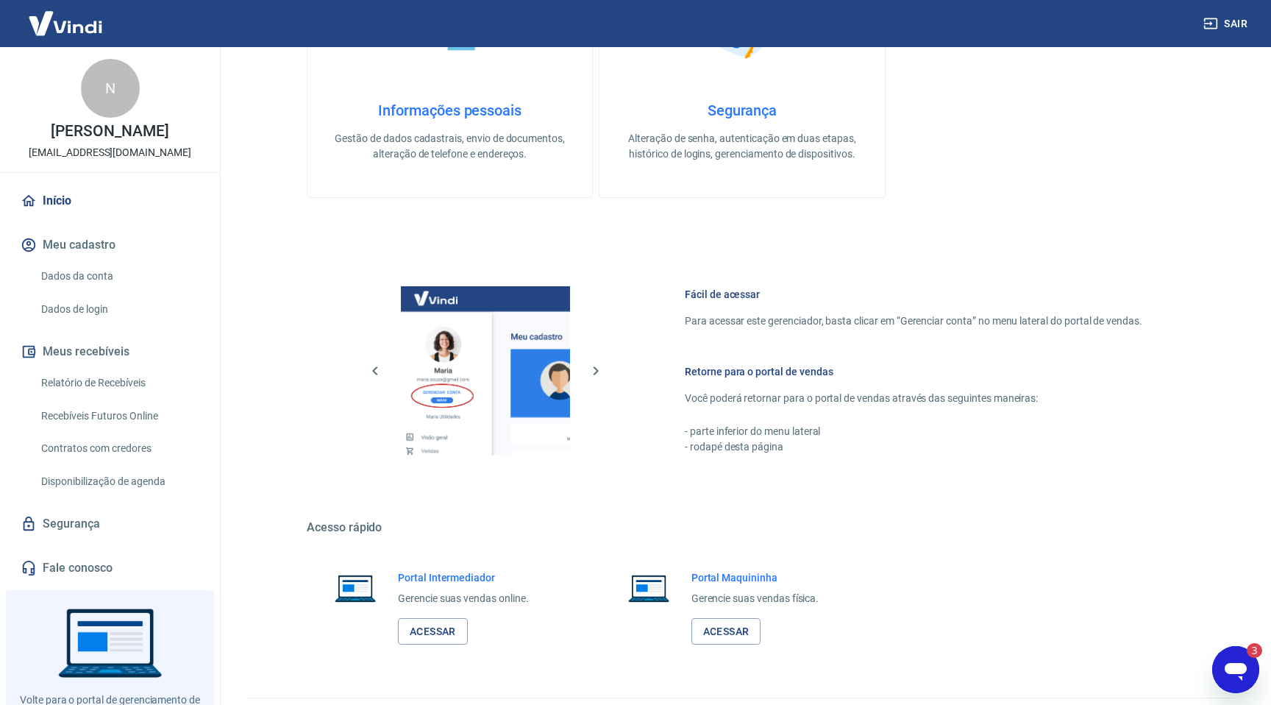 This screenshot has height=705, width=1271. What do you see at coordinates (118, 276) in the screenshot?
I see `a: Dados da conta` at bounding box center [118, 276].